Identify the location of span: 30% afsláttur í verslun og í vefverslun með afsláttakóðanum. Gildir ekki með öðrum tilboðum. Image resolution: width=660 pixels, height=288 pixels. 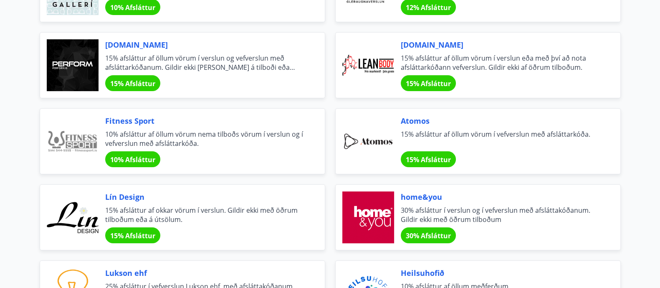
(501, 215).